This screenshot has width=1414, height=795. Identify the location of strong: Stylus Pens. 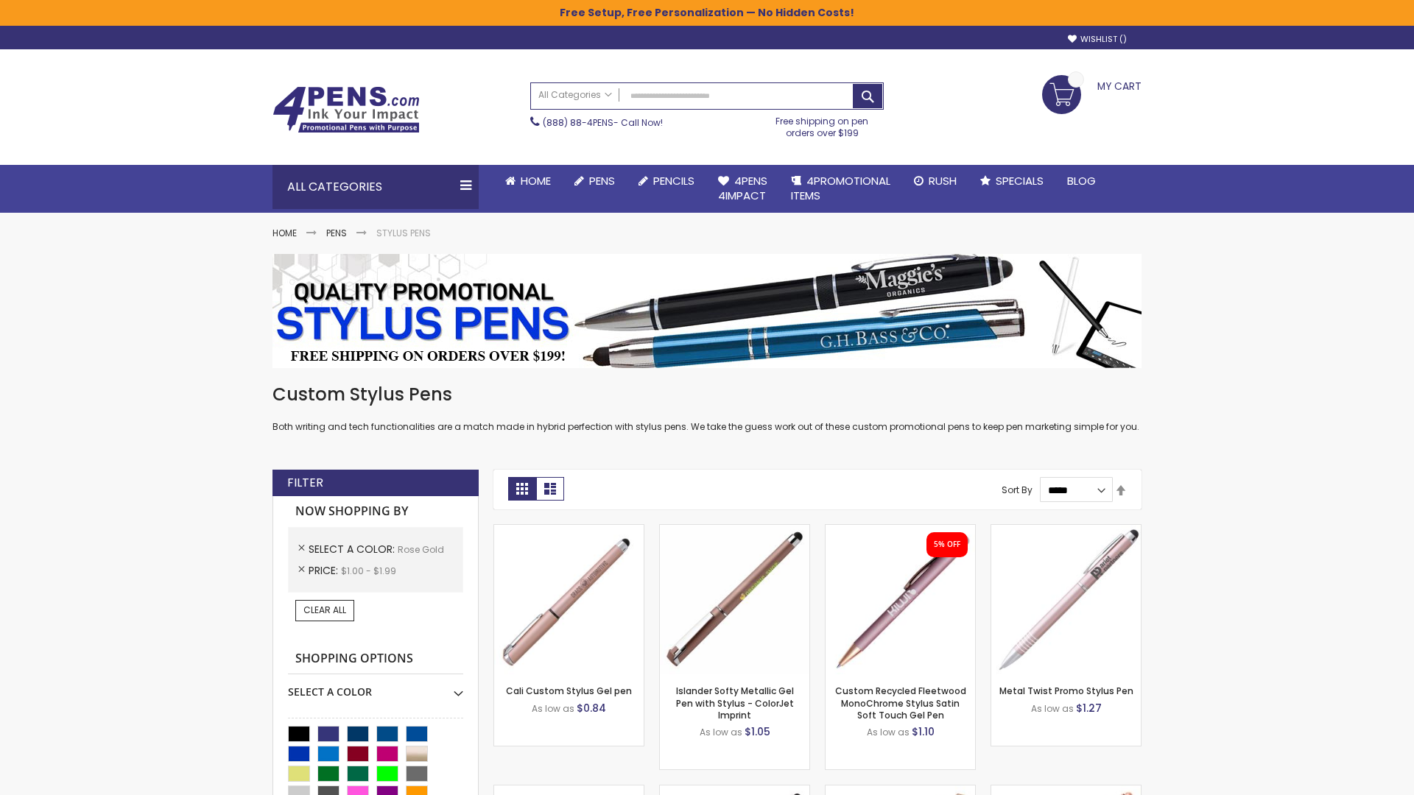
(404, 233).